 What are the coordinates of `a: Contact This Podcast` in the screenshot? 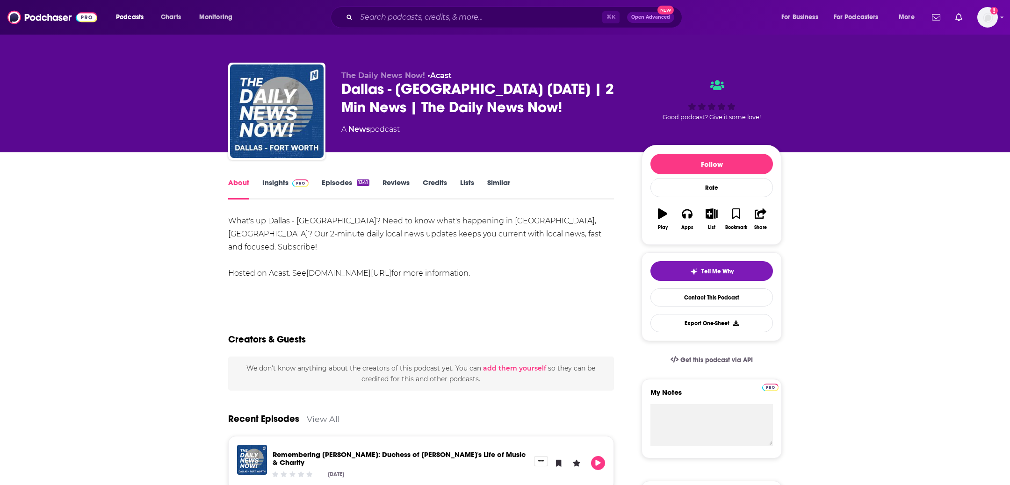 It's located at (711, 297).